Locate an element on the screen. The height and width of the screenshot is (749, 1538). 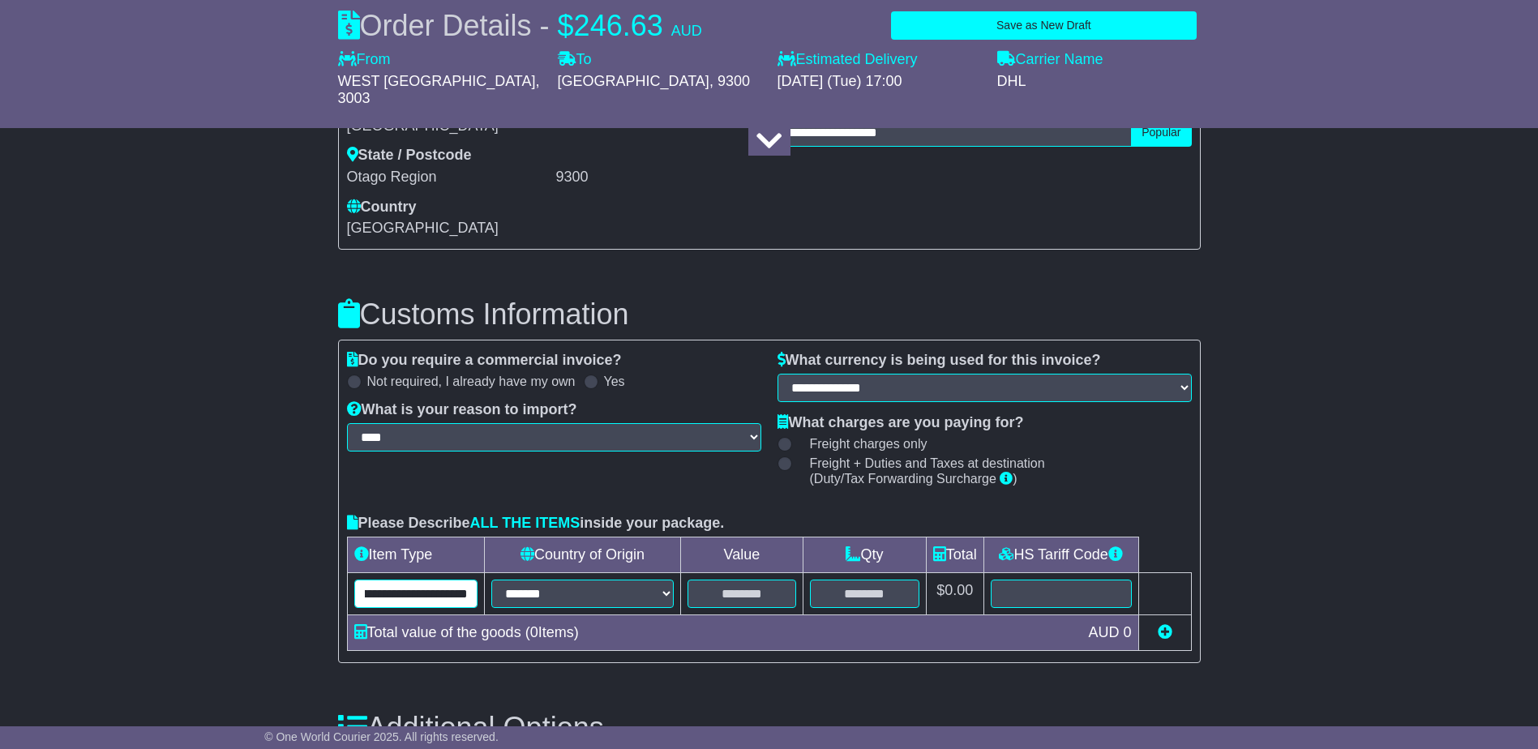
label: Yes is located at coordinates (615, 381).